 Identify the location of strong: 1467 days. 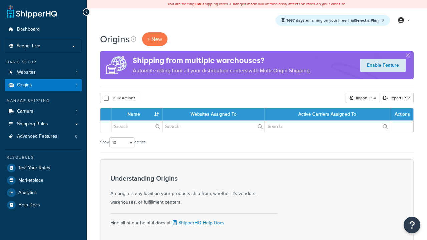
(296, 20).